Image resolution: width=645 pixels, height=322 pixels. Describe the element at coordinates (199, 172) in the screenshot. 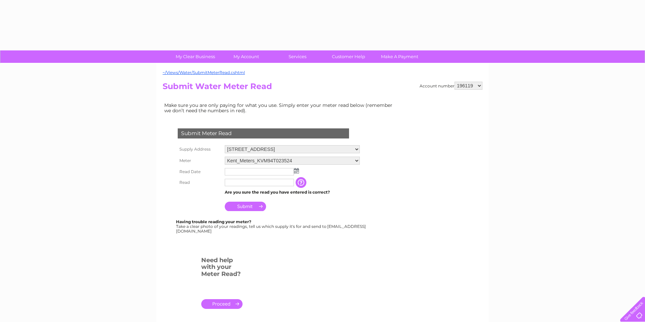

I see `th: Read Date` at that location.